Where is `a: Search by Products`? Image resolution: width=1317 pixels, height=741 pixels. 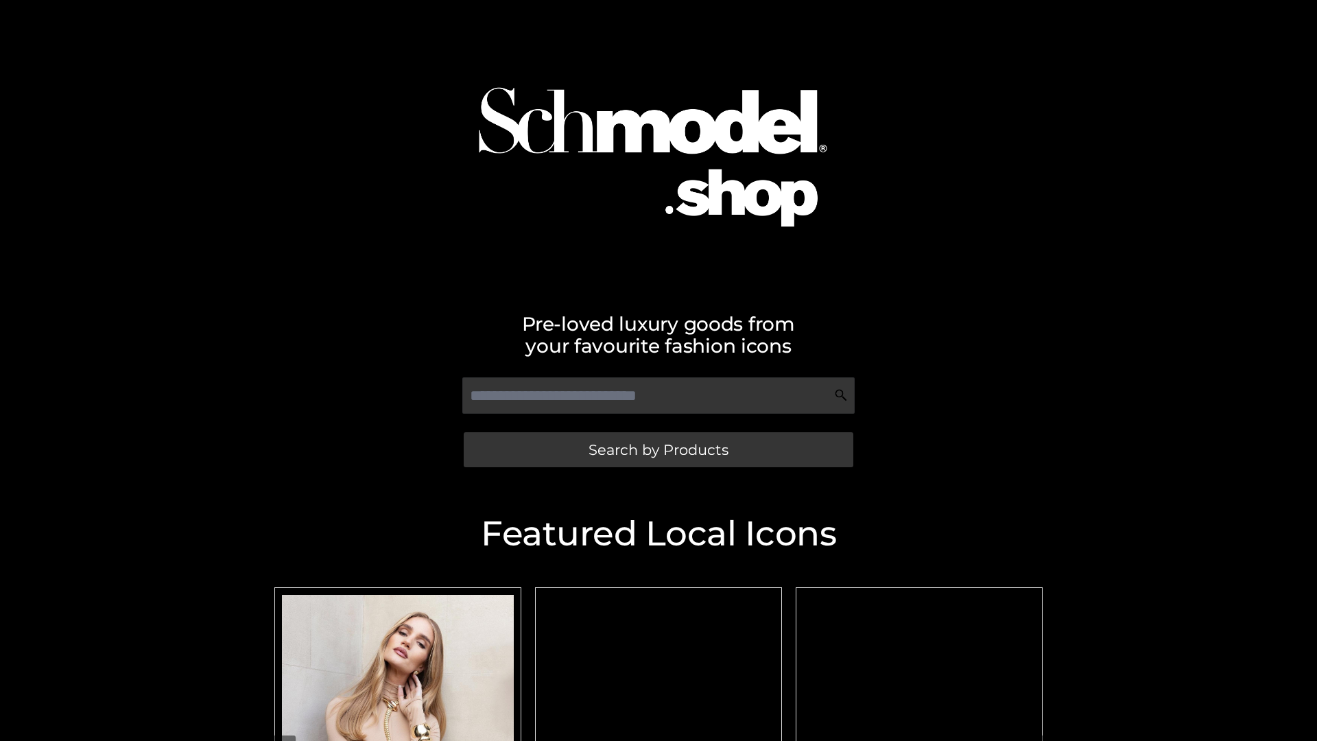
a: Search by Products is located at coordinates (658, 449).